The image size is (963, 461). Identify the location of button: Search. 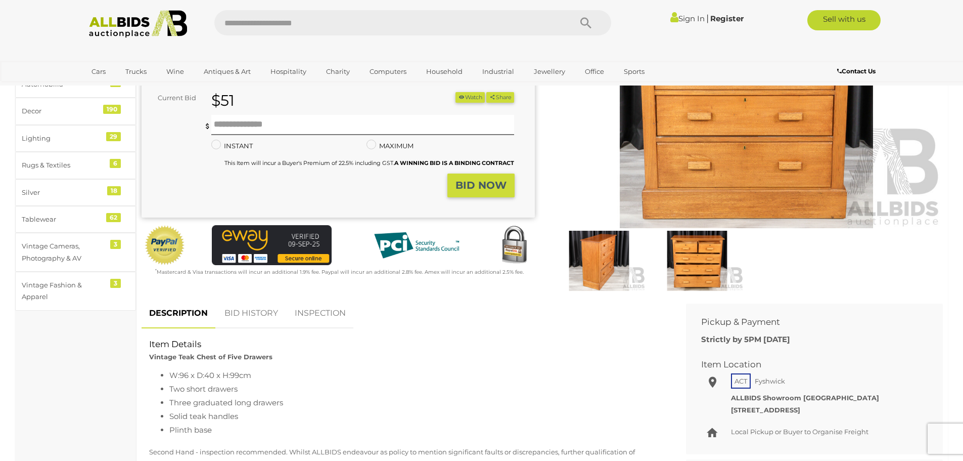
(586, 23).